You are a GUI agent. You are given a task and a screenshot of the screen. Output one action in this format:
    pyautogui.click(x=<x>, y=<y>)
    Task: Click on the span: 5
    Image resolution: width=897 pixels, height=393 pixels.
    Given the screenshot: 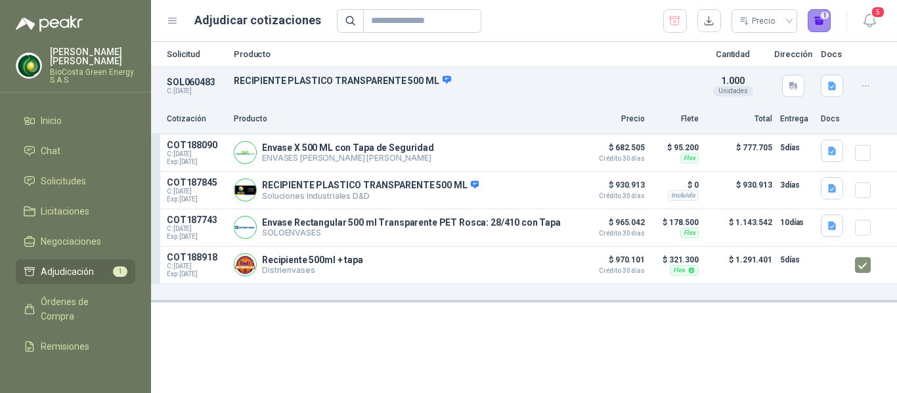 What is the action you would take?
    pyautogui.click(x=878, y=12)
    